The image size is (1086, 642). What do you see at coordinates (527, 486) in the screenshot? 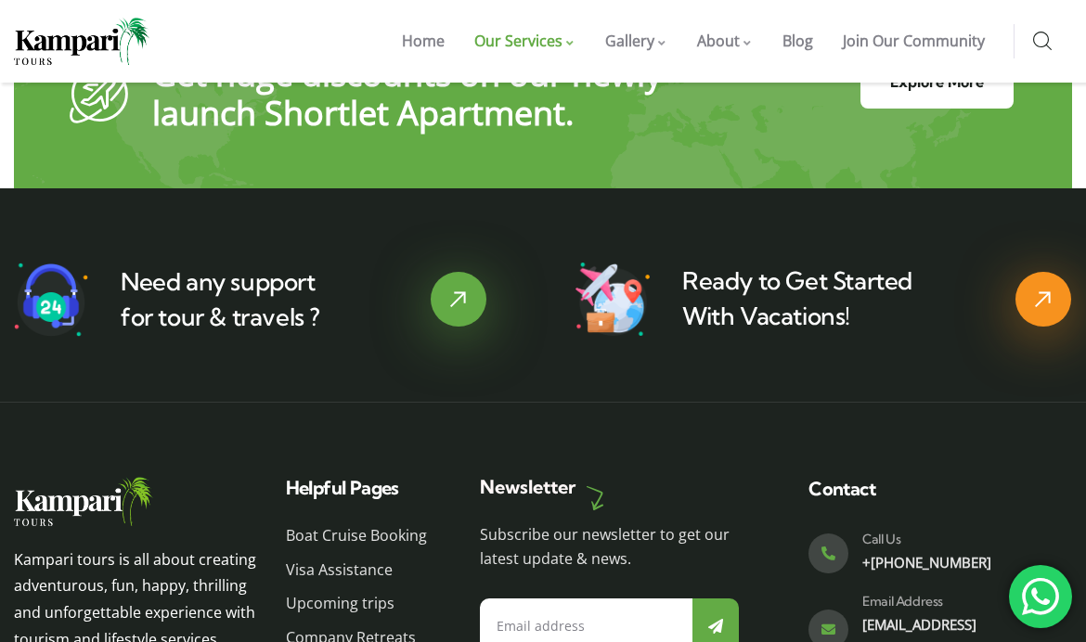
I see `span: Newsletter` at bounding box center [527, 486].